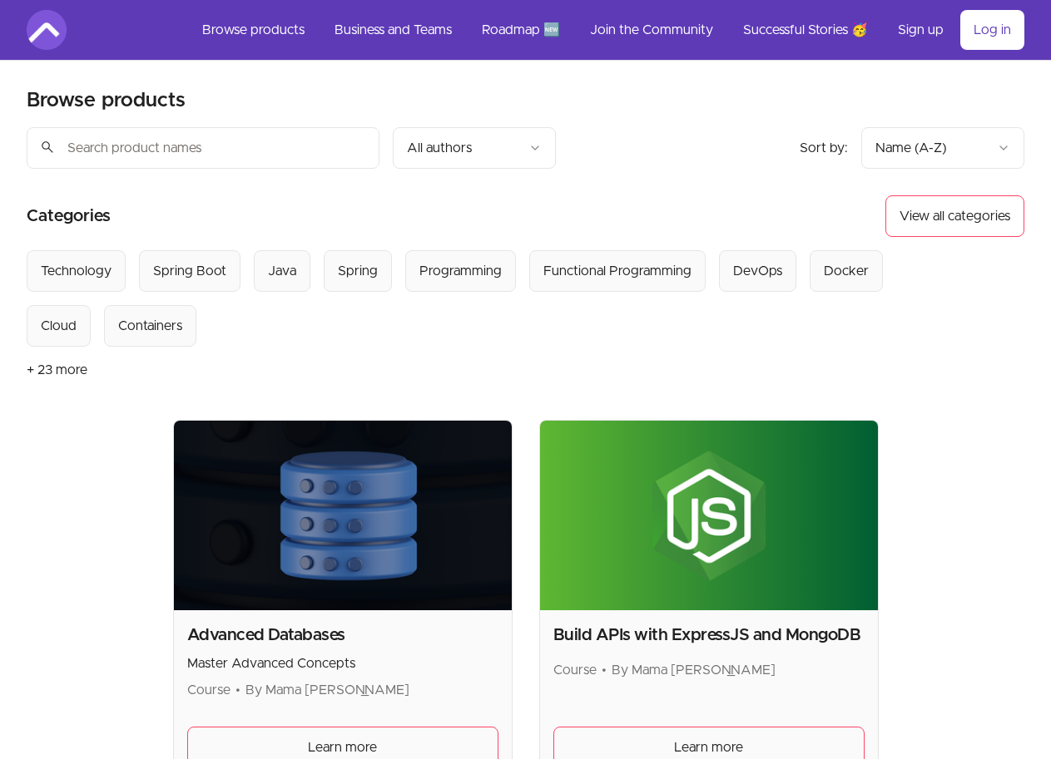  Describe the element at coordinates (992, 30) in the screenshot. I see `a: Log in` at that location.